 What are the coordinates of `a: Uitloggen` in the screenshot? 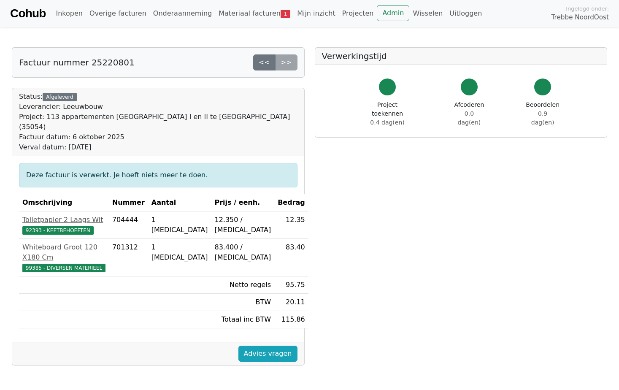 It's located at (465, 14).